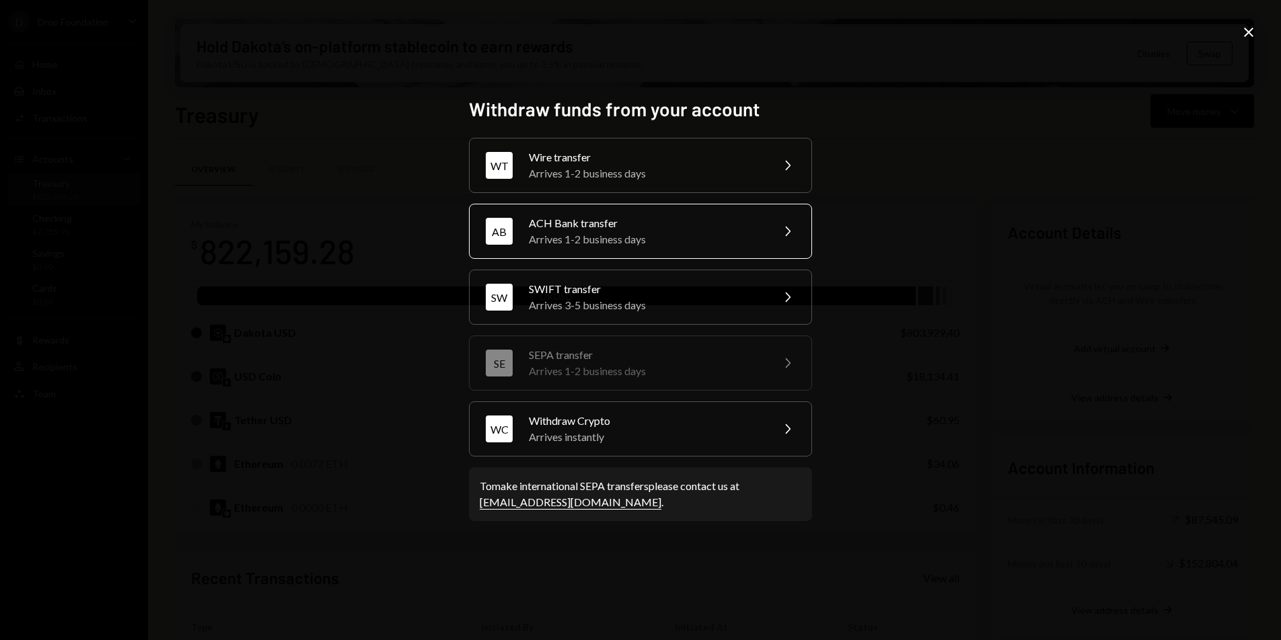  I want to click on div: SW, so click(499, 297).